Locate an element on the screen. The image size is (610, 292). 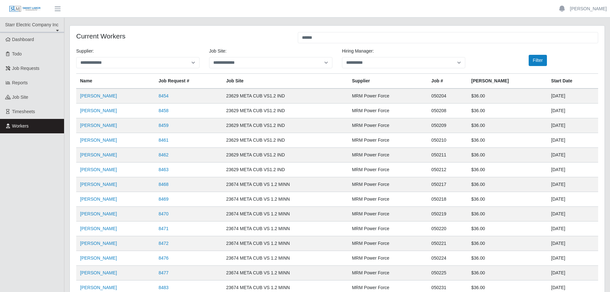
a: 8461 is located at coordinates (163, 140).